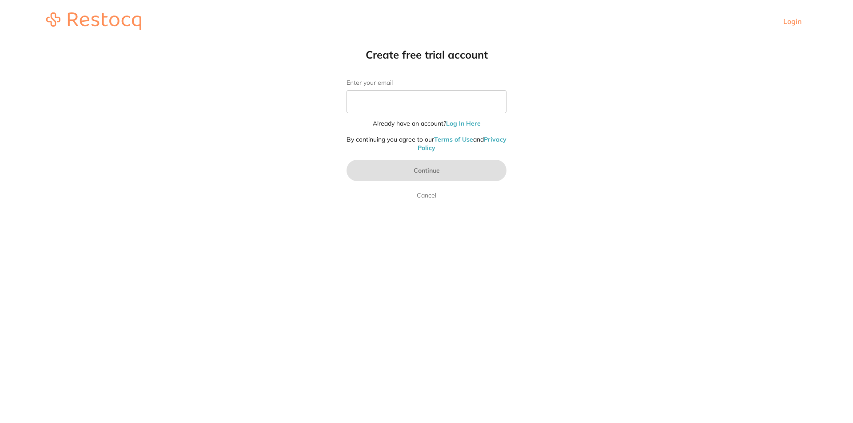 The width and height of the screenshot is (853, 423). Describe the element at coordinates (427, 196) in the screenshot. I see `a: Cancel` at that location.